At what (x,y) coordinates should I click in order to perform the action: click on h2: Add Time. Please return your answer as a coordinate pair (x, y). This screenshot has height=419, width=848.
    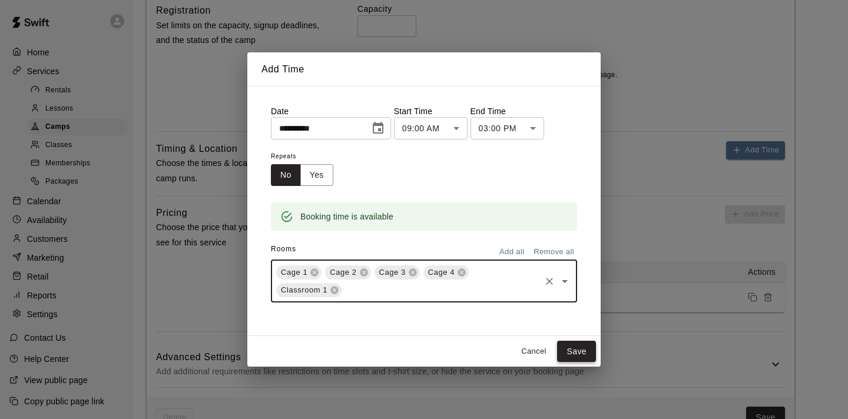
    Looking at the image, I should click on (424, 70).